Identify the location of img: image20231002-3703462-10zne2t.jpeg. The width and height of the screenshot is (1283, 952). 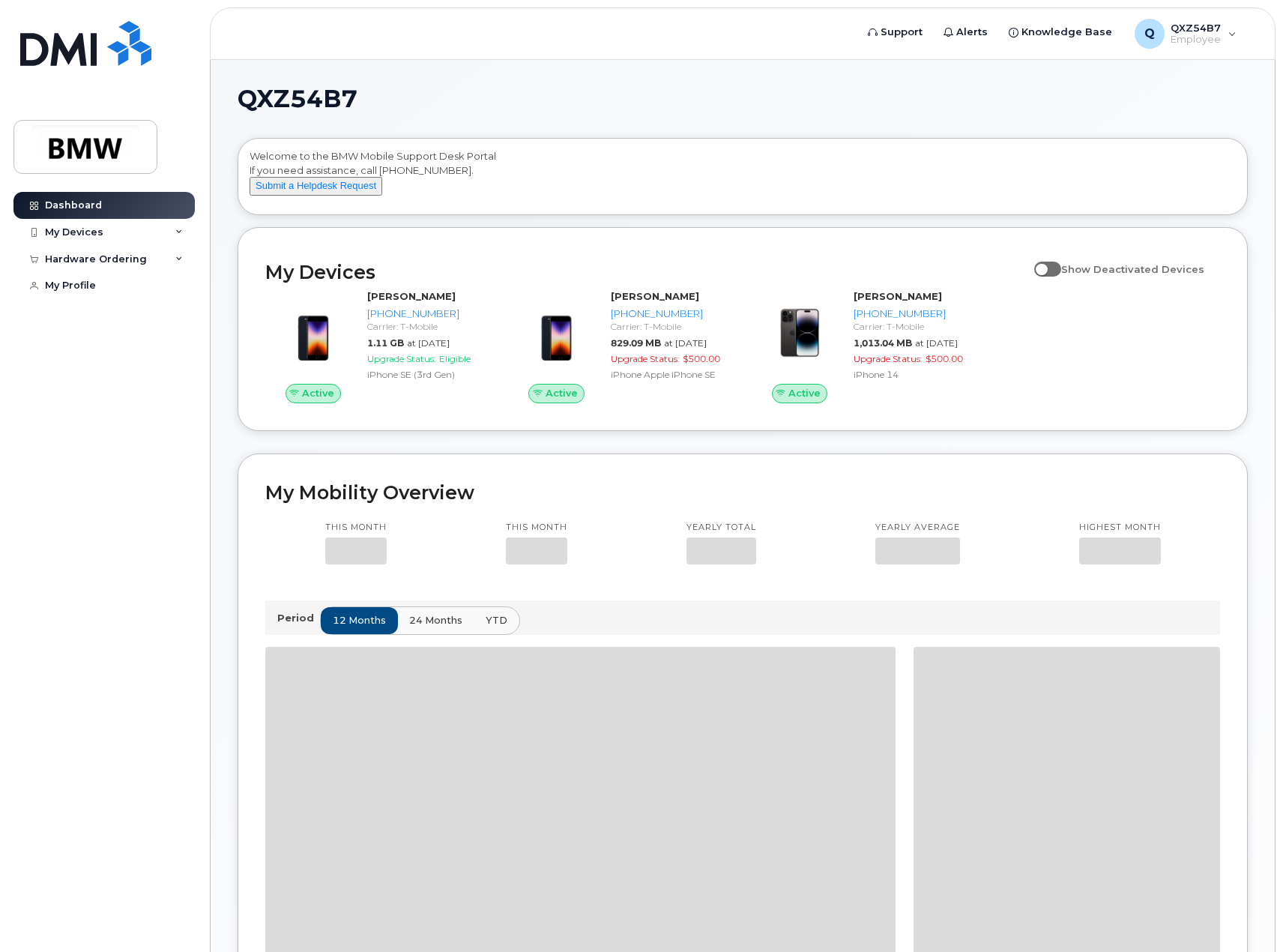
(557, 333).